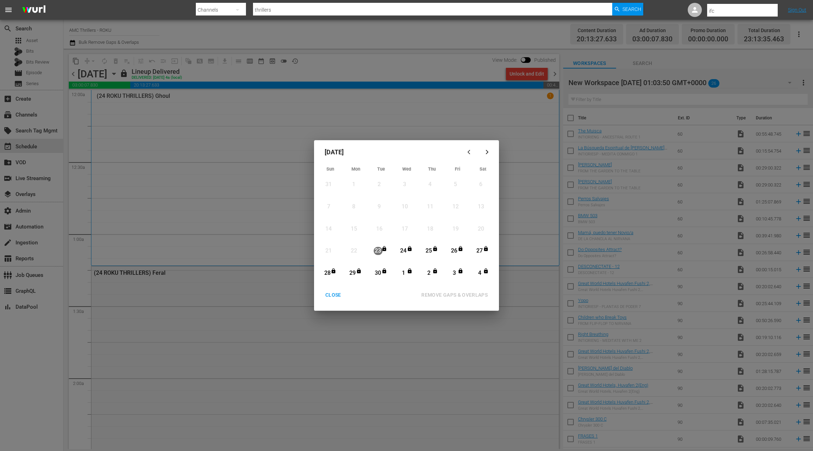  I want to click on div: 16, so click(379, 229).